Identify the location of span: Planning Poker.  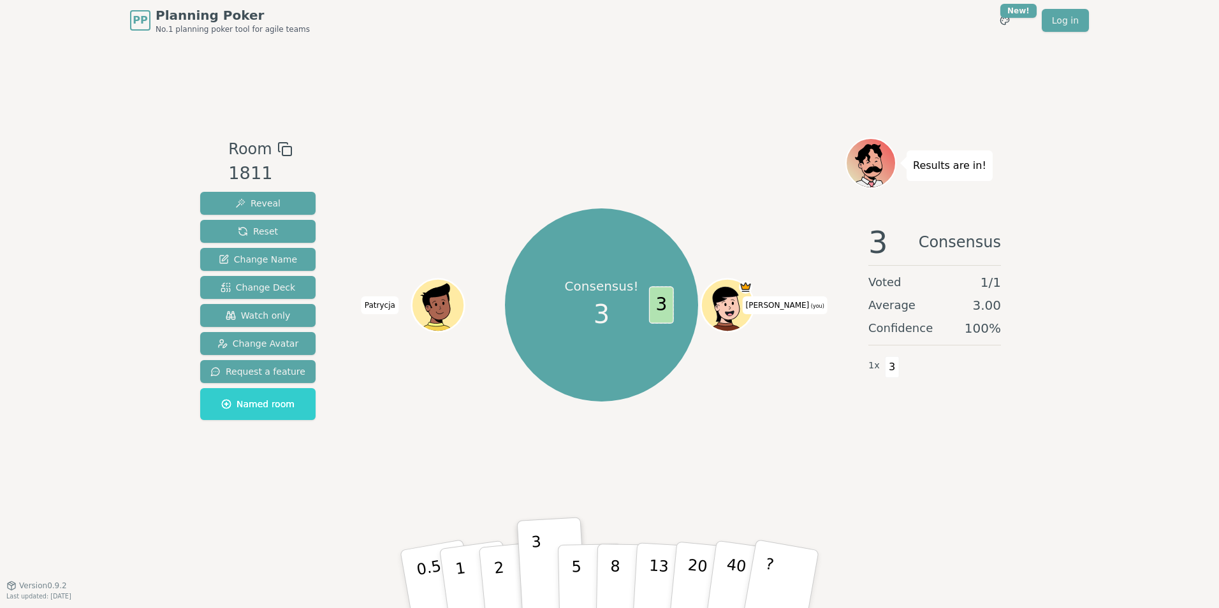
(233, 15).